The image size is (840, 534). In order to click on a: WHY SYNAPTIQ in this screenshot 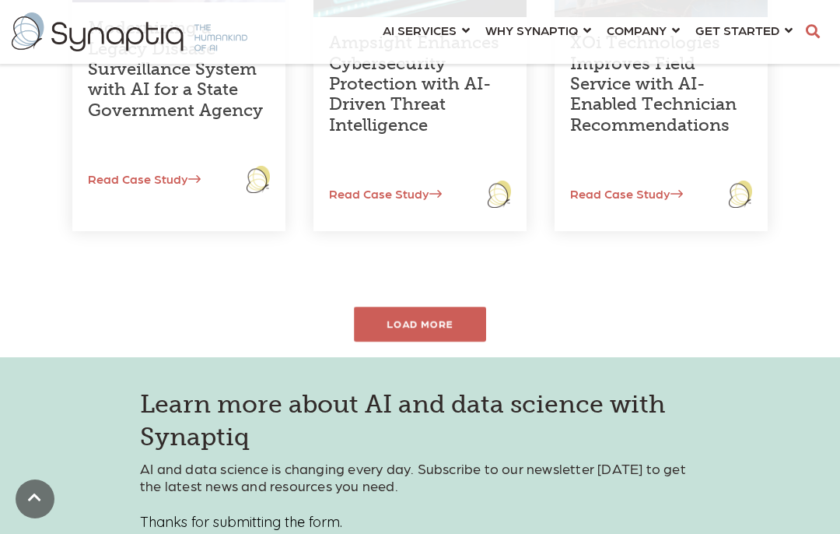, I will do `click(538, 30)`.